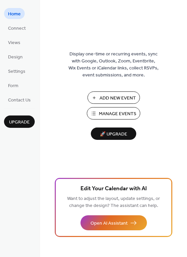 The image size is (187, 257). Describe the element at coordinates (114, 189) in the screenshot. I see `span: Edit Your Calendar with AI` at that location.